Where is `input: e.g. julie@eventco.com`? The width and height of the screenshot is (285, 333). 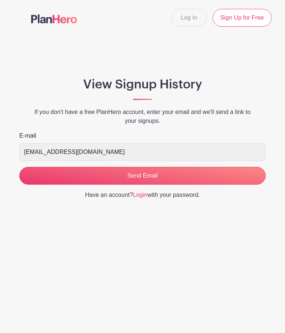 input: e.g. julie@eventco.com is located at coordinates (142, 152).